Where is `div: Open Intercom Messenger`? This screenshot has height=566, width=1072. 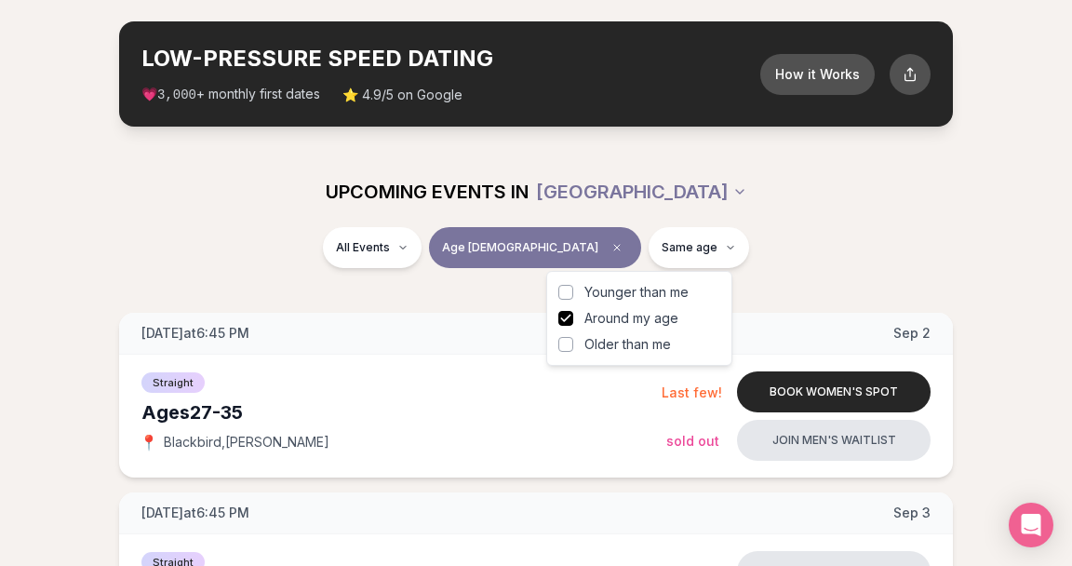
div: Open Intercom Messenger is located at coordinates (1031, 525).